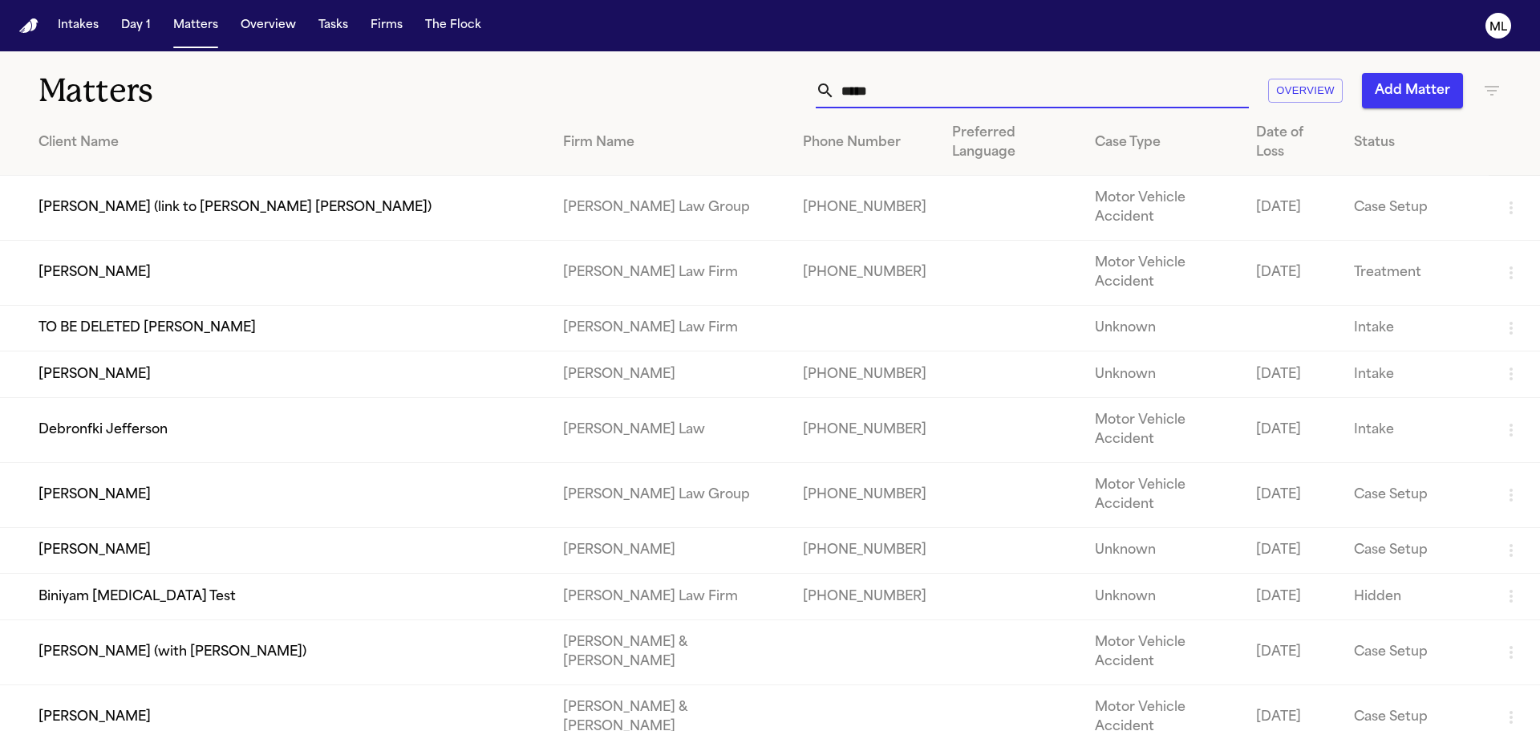 This screenshot has width=1540, height=731. What do you see at coordinates (136, 26) in the screenshot?
I see `button: Day 1` at bounding box center [136, 26].